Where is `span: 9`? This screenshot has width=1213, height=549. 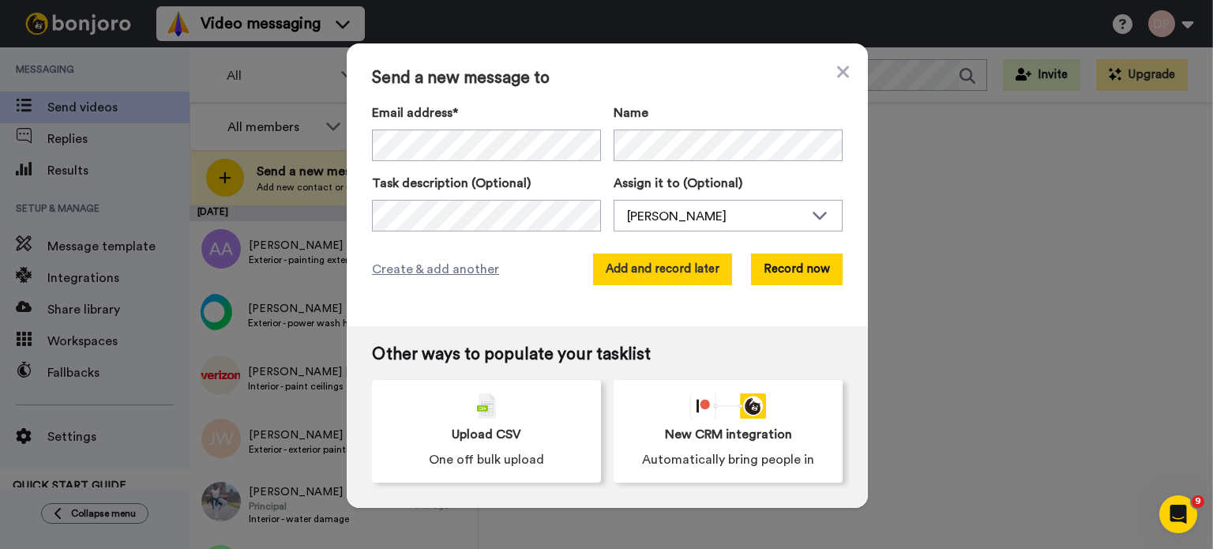
span: 9 is located at coordinates (1198, 502).